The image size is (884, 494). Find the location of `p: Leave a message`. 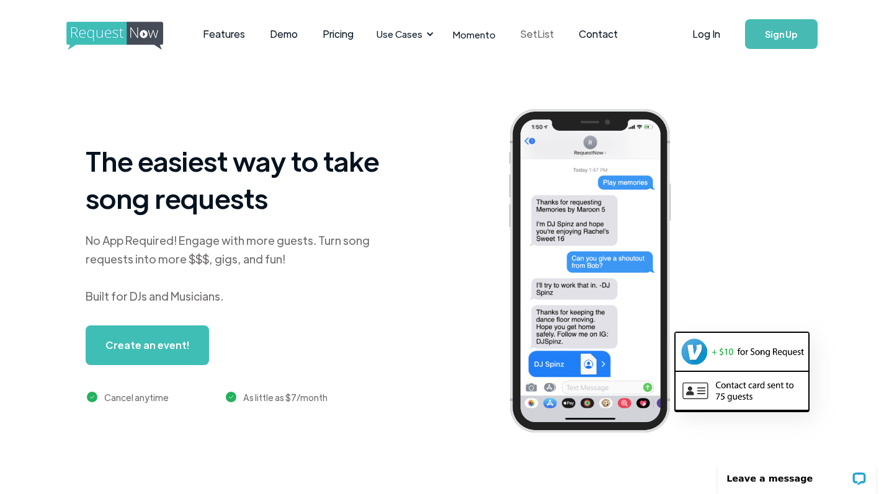

p: Leave a message is located at coordinates (79, 24).